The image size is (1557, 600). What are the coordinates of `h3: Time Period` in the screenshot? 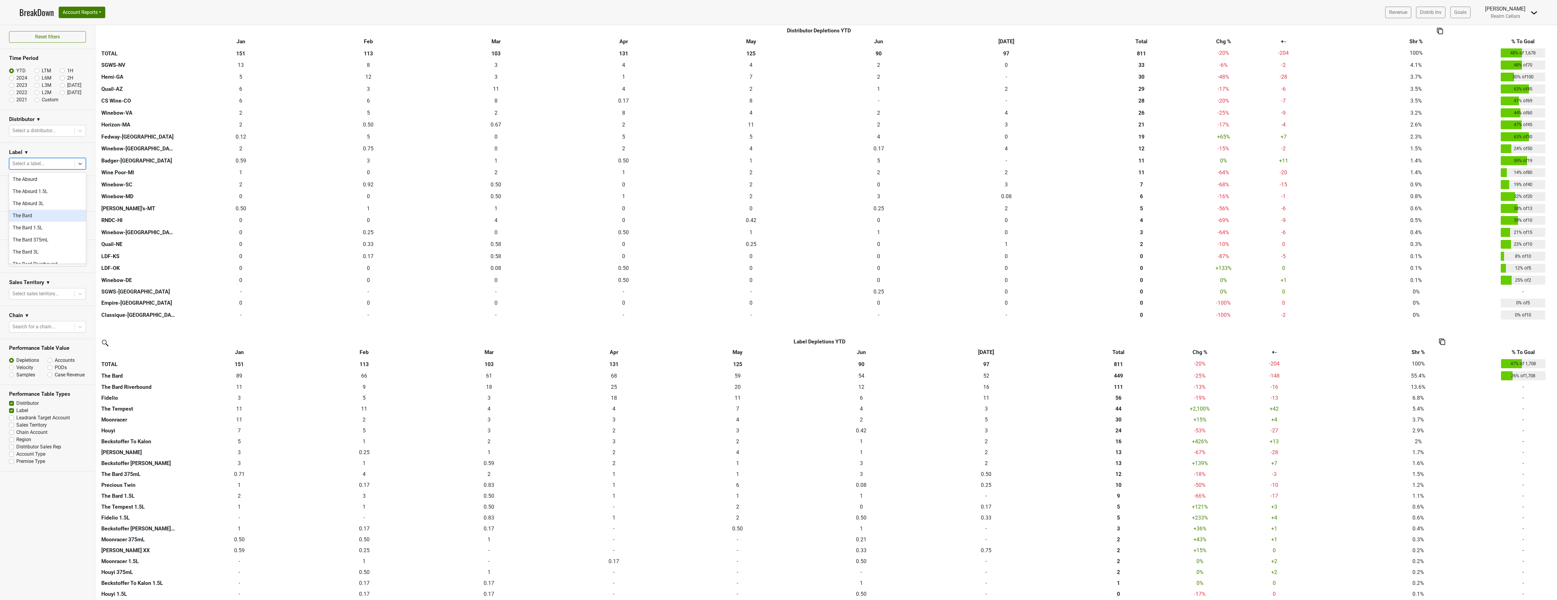 It's located at (47, 58).